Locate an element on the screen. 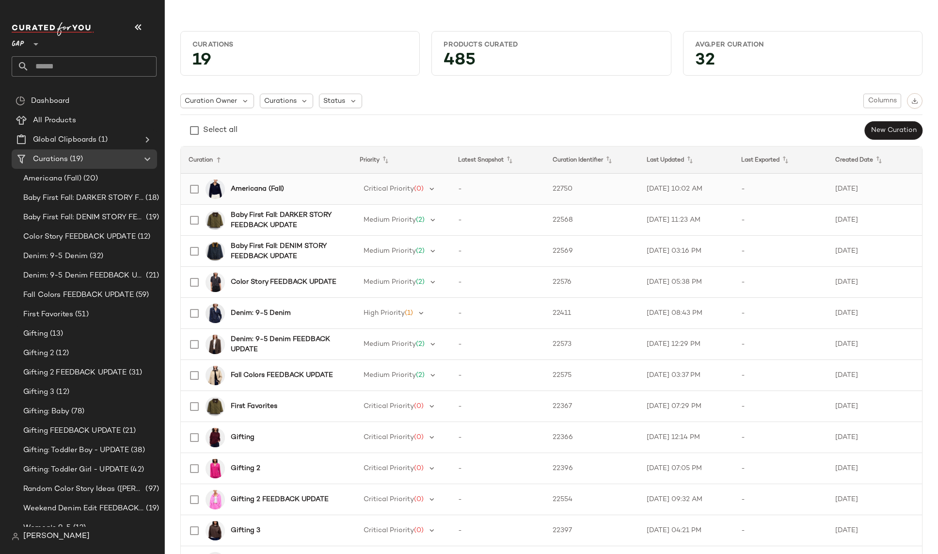 The height and width of the screenshot is (554, 938). b: Gifting 2 FEEDBACK UPDATE is located at coordinates (280, 499).